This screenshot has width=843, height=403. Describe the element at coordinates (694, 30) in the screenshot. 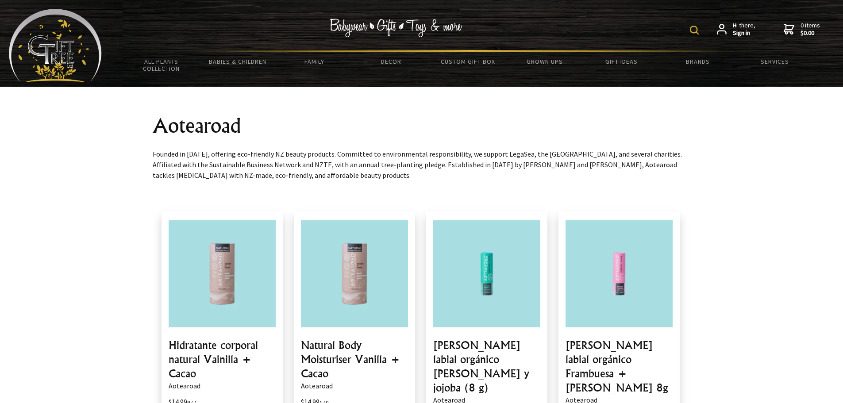

I see `img: product search` at that location.